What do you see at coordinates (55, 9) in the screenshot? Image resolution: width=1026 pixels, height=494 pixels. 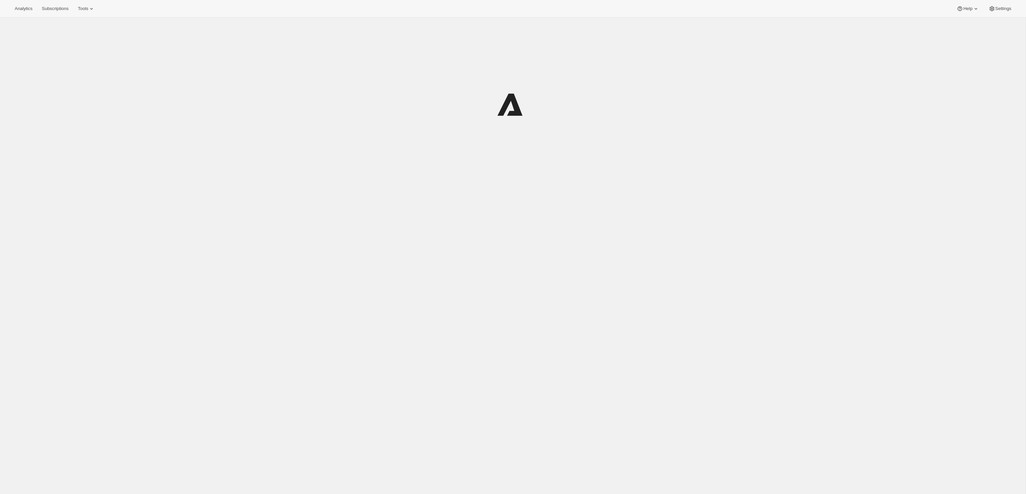 I see `span: Subscriptions` at bounding box center [55, 9].